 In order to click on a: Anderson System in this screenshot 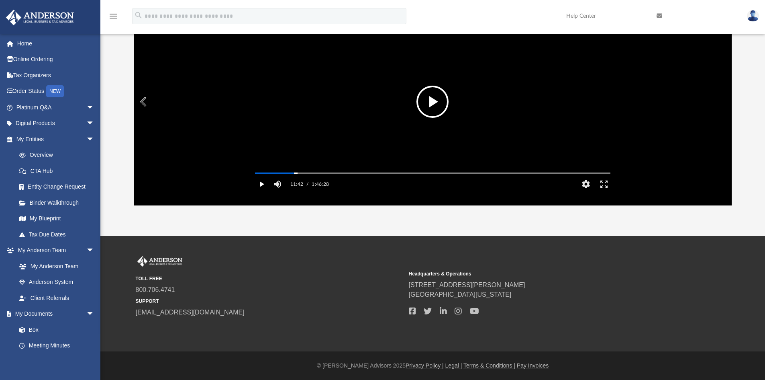, I will do `click(57, 282)`.